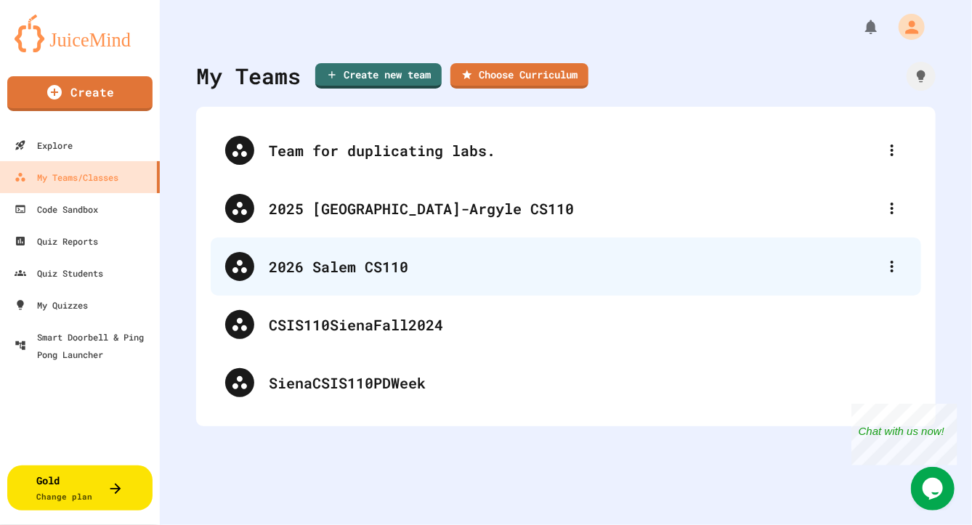  What do you see at coordinates (906, 27) in the screenshot?
I see `div: My Account` at bounding box center [906, 27].